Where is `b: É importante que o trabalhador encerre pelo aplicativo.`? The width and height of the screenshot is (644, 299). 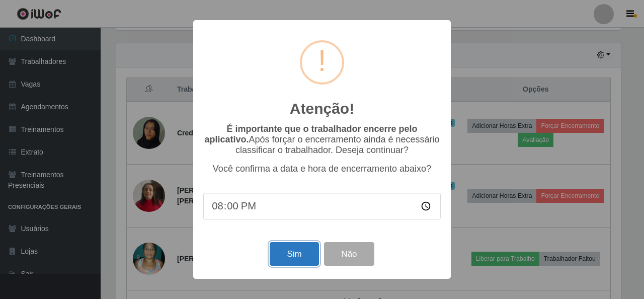
b: É importante que o trabalhador encerre pelo aplicativo. is located at coordinates (310, 134).